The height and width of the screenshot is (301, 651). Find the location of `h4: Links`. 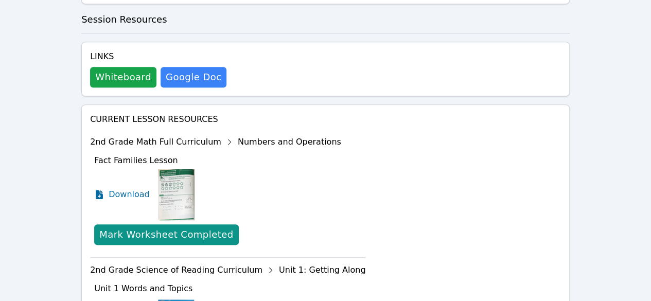

h4: Links is located at coordinates (158, 57).